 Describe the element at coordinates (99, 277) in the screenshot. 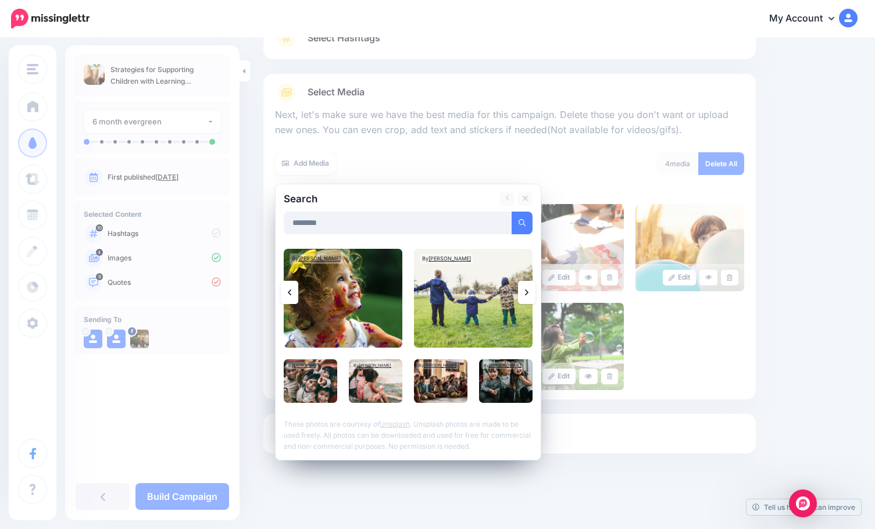

I see `span: 9` at that location.